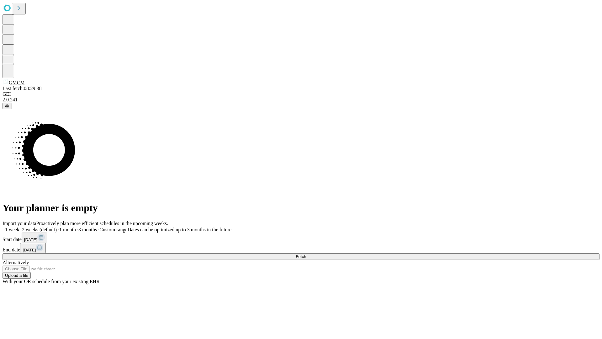 This screenshot has height=339, width=602. What do you see at coordinates (301, 248) in the screenshot?
I see `div: End date` at bounding box center [301, 248].